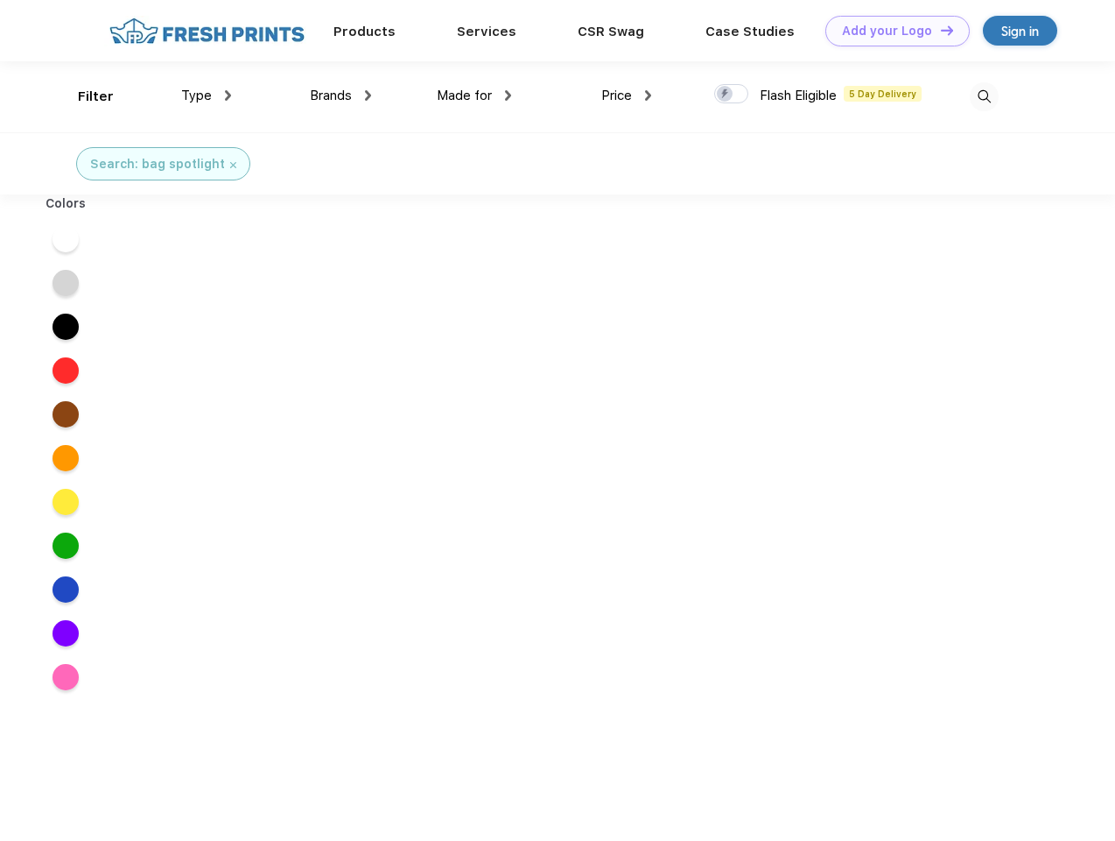  Describe the element at coordinates (616, 95) in the screenshot. I see `span: Price` at that location.